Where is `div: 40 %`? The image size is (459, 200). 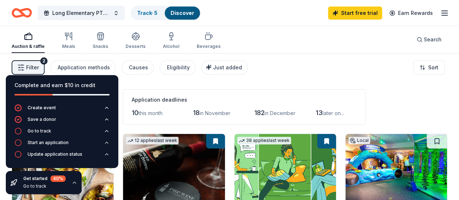
div: 40 % is located at coordinates (58, 178).